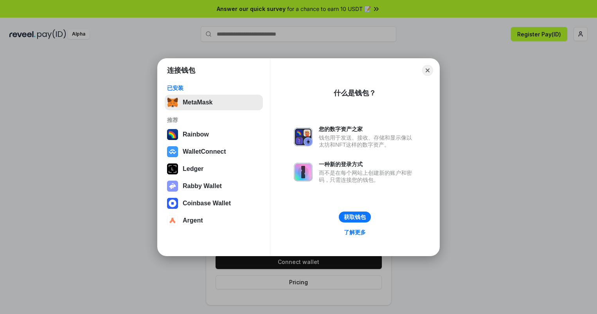 Image resolution: width=597 pixels, height=314 pixels. Describe the element at coordinates (214, 88) in the screenshot. I see `div: 已安装` at that location.